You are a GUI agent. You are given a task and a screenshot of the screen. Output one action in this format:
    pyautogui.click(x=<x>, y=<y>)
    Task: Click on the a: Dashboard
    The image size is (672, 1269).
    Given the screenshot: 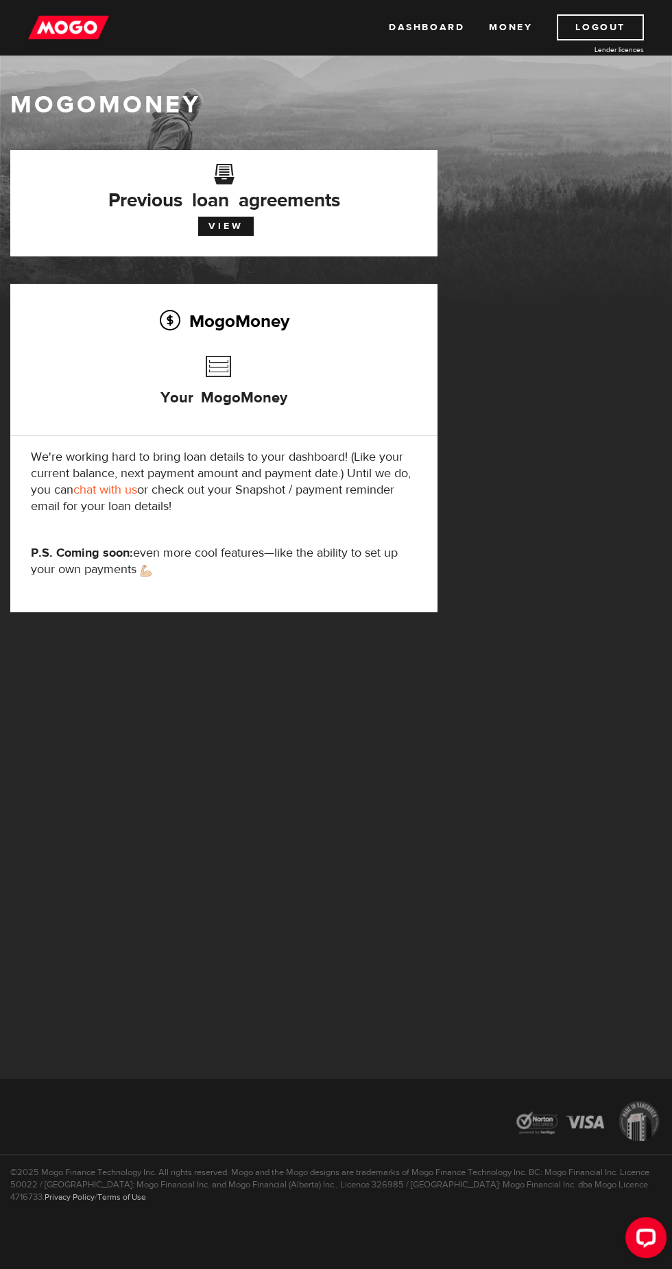 What is the action you would take?
    pyautogui.click(x=426, y=27)
    